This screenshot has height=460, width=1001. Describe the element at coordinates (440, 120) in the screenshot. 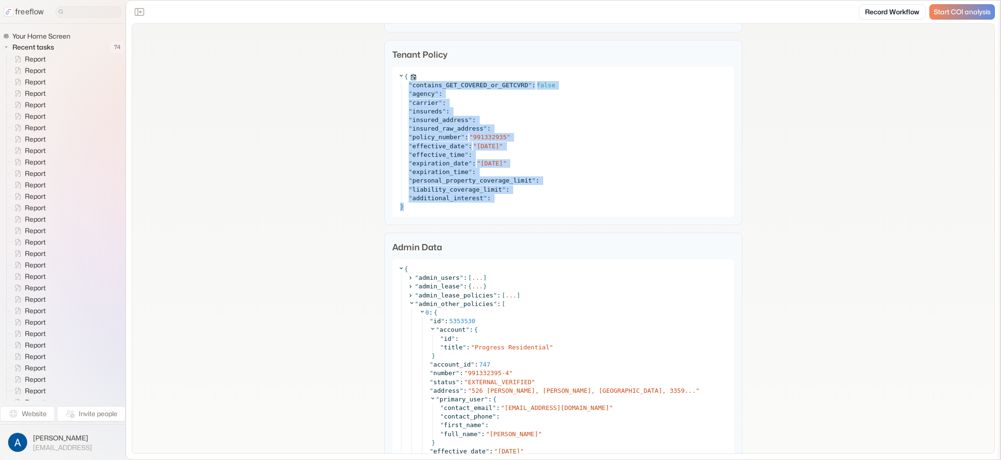

I see `span: insured_address` at that location.